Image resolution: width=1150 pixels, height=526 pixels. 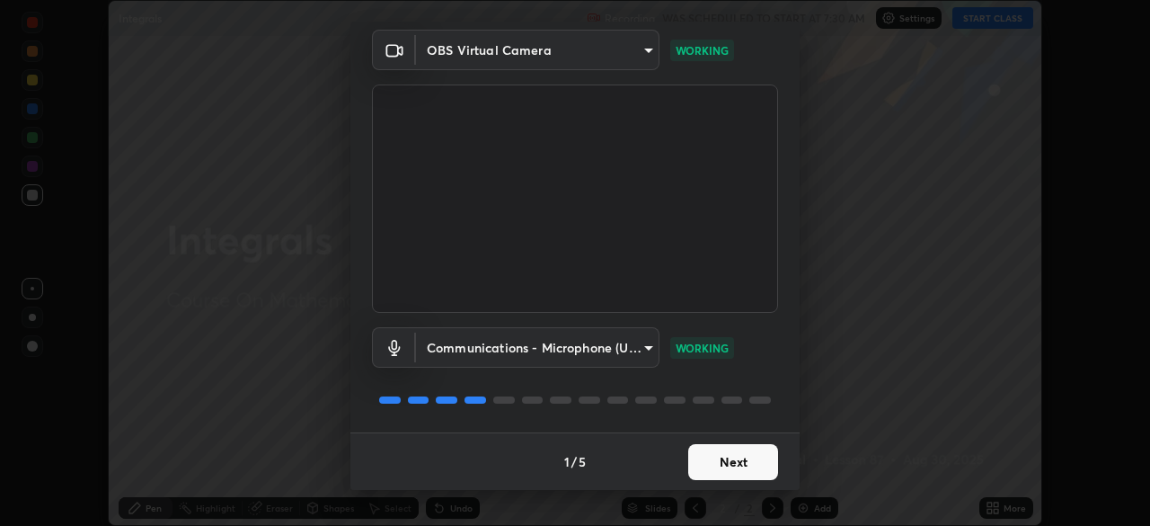 What do you see at coordinates (733, 462) in the screenshot?
I see `button: Next` at bounding box center [733, 462].